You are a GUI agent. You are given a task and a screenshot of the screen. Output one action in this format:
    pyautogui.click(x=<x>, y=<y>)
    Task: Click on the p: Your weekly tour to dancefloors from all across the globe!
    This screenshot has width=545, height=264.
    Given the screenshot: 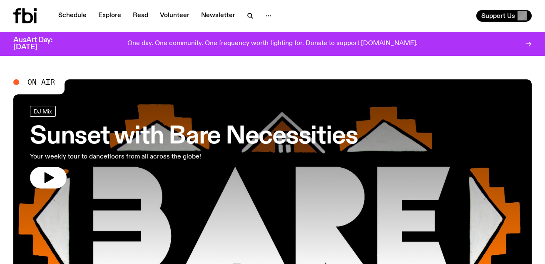 What is the action you would take?
    pyautogui.click(x=137, y=157)
    